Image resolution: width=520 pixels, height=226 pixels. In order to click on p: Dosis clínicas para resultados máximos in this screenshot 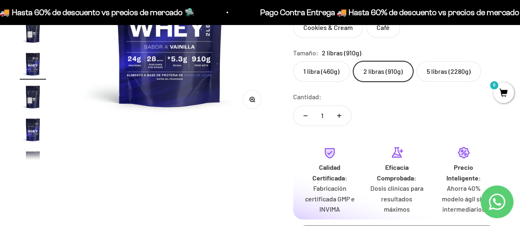, I will do `click(396, 199)`.